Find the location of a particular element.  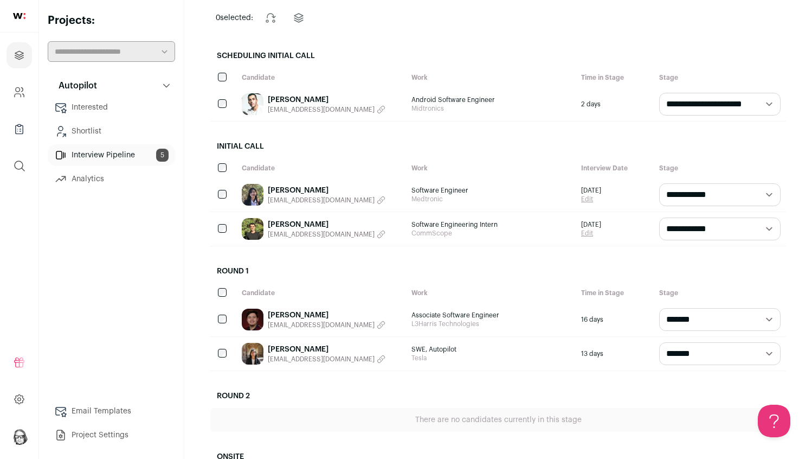

button: Autopilot is located at coordinates (111, 86).